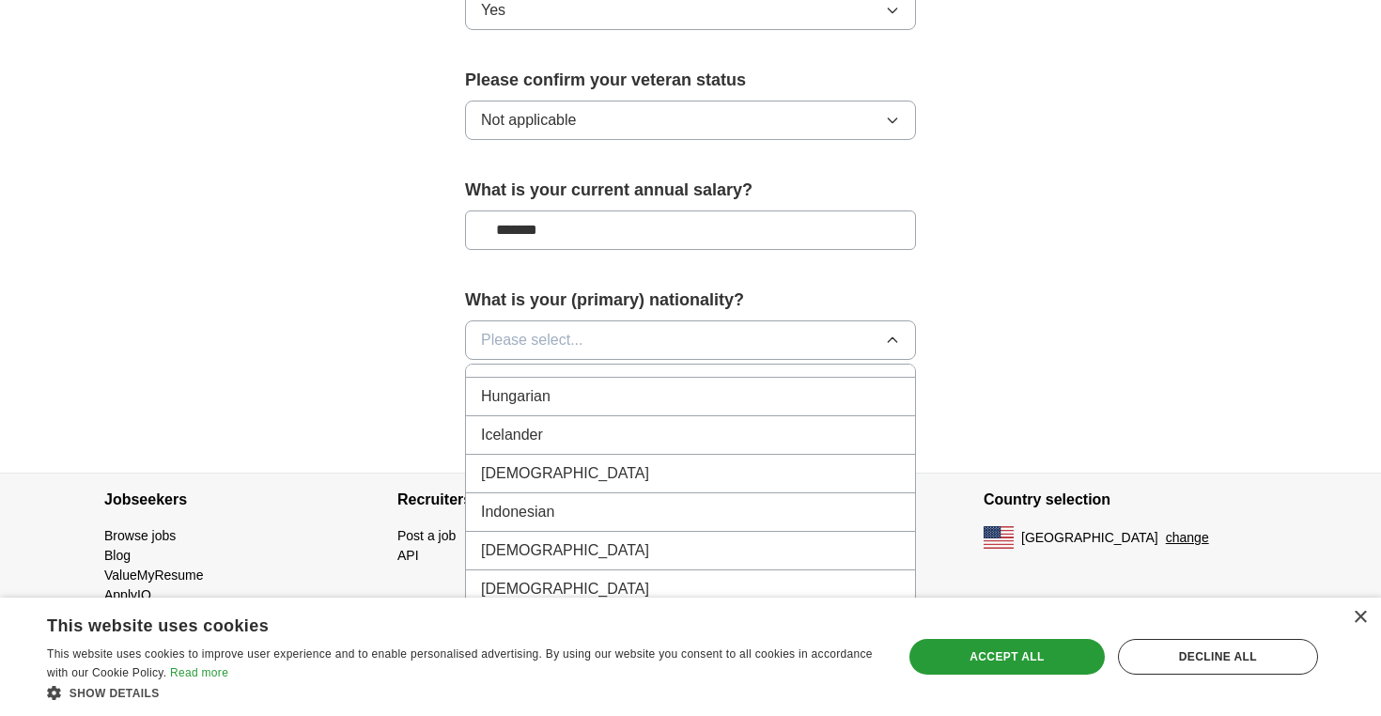 This screenshot has width=1381, height=716. What do you see at coordinates (1218, 657) in the screenshot?
I see `div: Decline all` at bounding box center [1218, 657].